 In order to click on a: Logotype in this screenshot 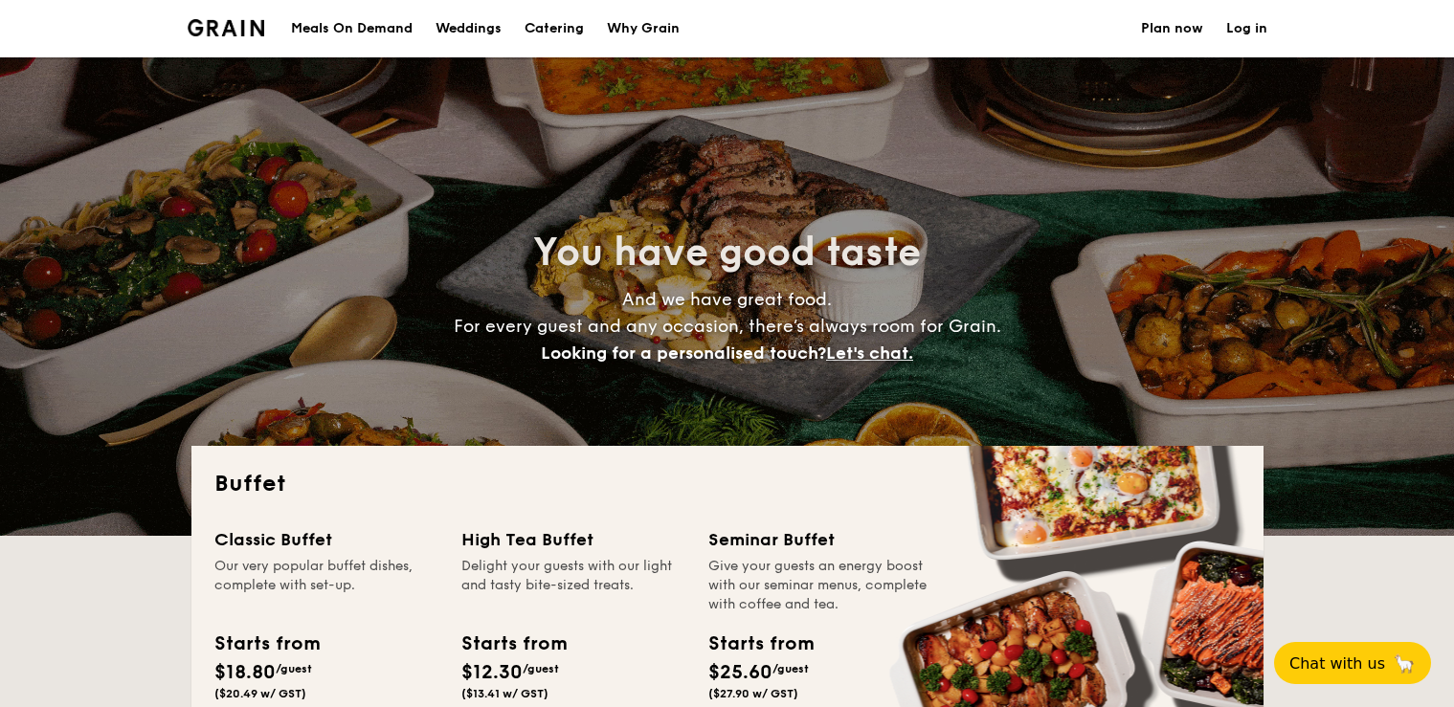, I will do `click(226, 28)`.